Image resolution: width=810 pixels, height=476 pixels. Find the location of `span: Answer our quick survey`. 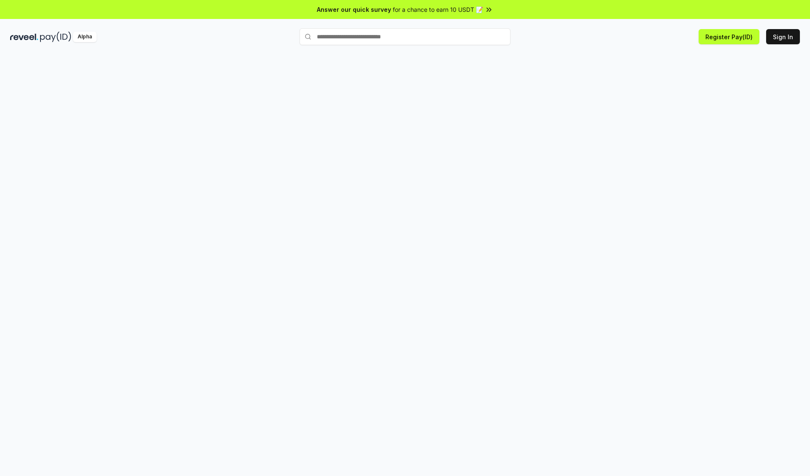

span: Answer our quick survey is located at coordinates (354, 9).